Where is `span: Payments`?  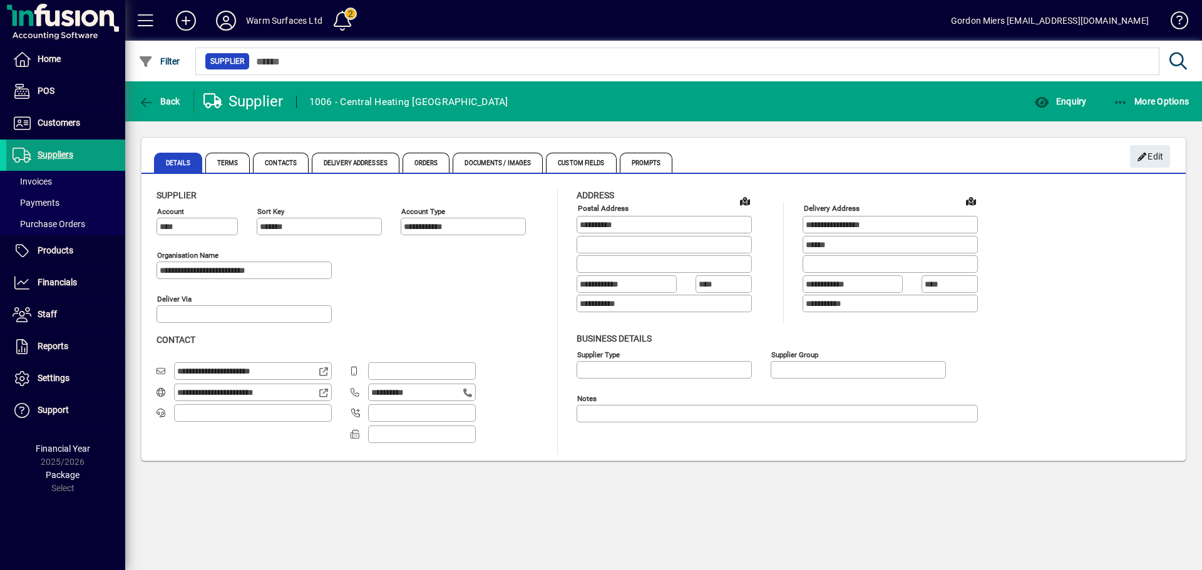
span: Payments is located at coordinates (36, 203).